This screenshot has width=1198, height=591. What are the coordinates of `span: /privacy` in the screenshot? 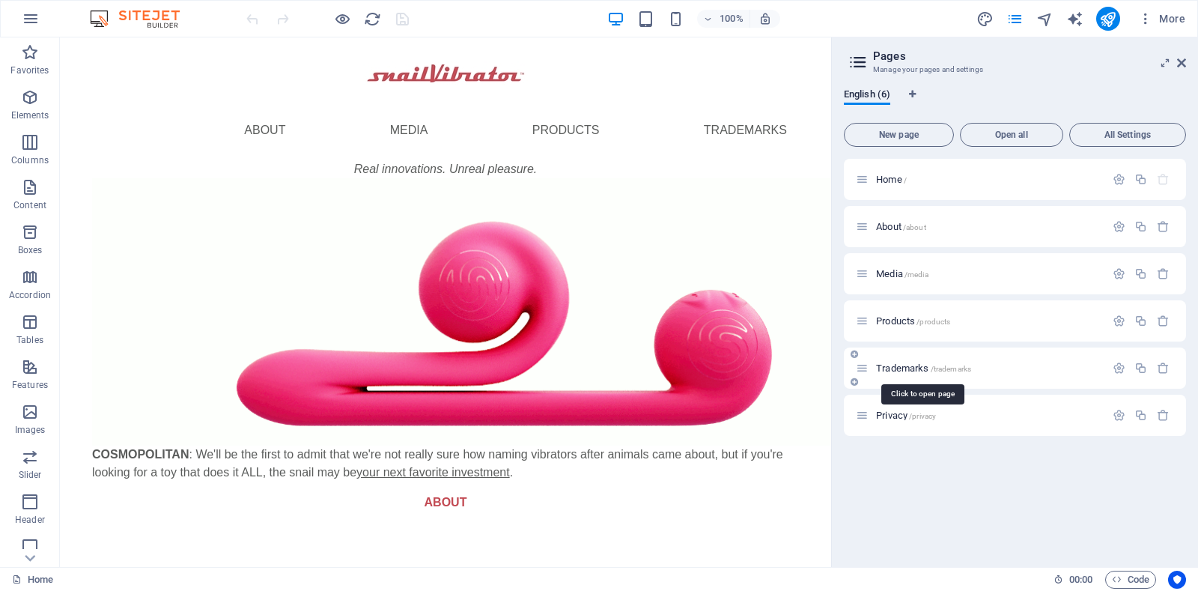 It's located at (922, 416).